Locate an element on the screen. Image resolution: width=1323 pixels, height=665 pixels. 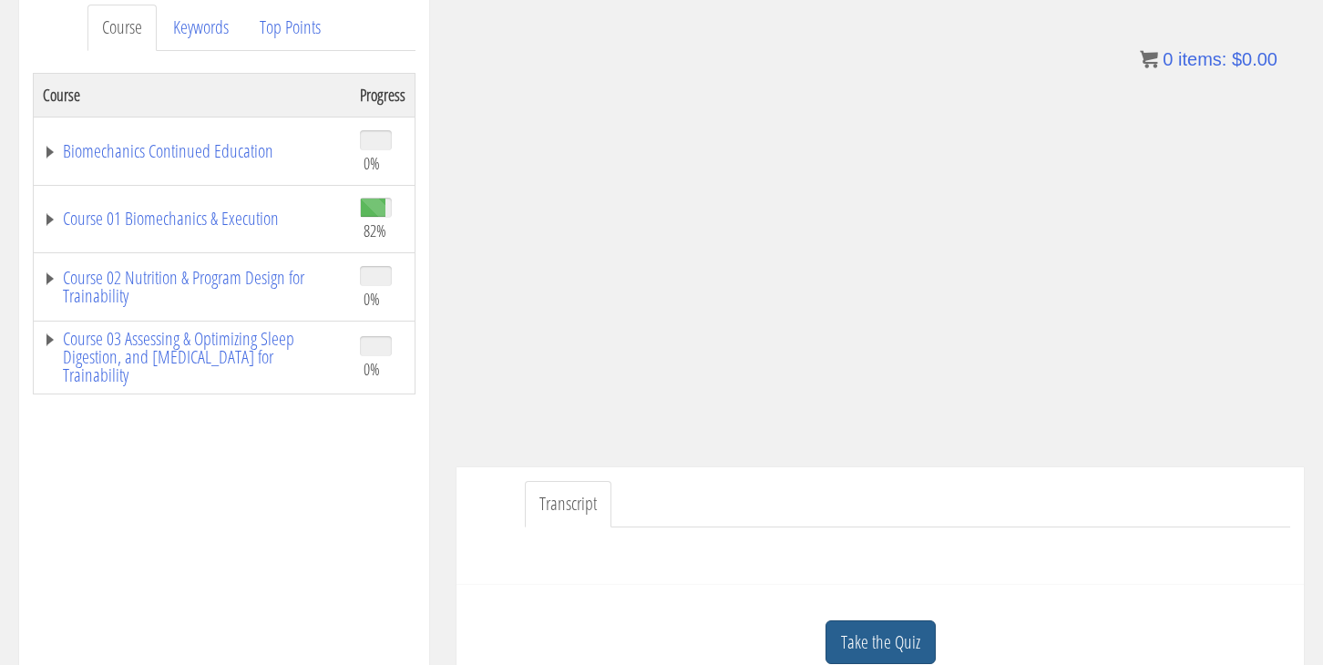
a: Biomechanics Continued Education is located at coordinates (192, 151).